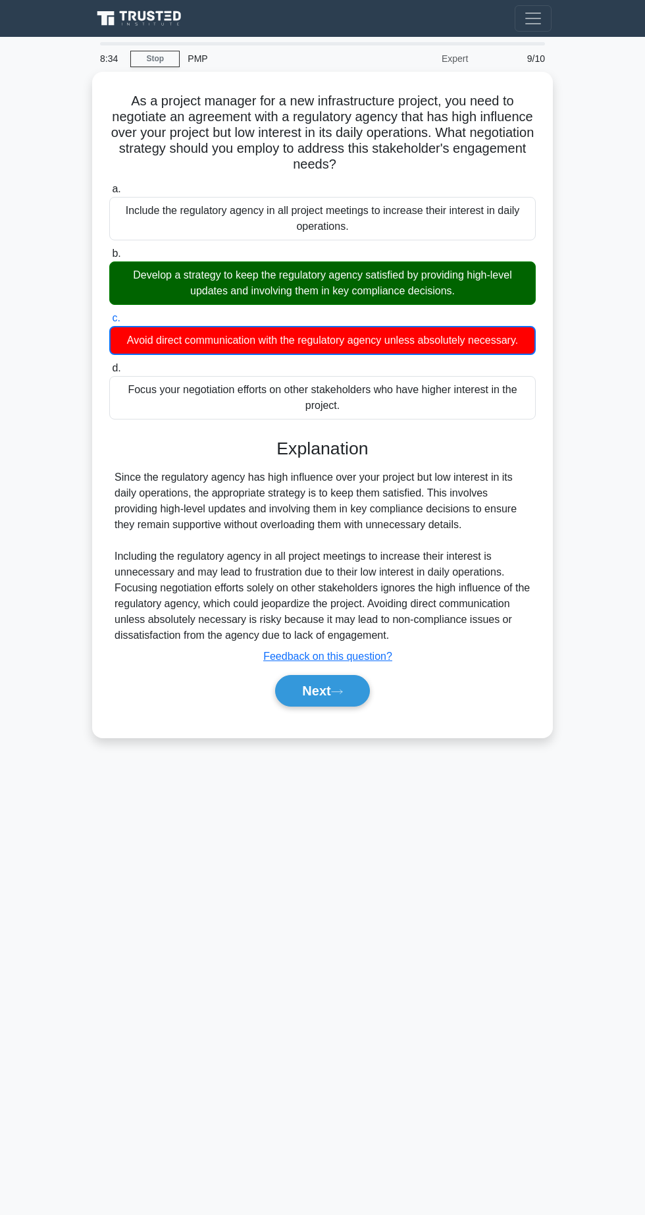 Image resolution: width=645 pixels, height=1215 pixels. I want to click on div: PMP, so click(270, 59).